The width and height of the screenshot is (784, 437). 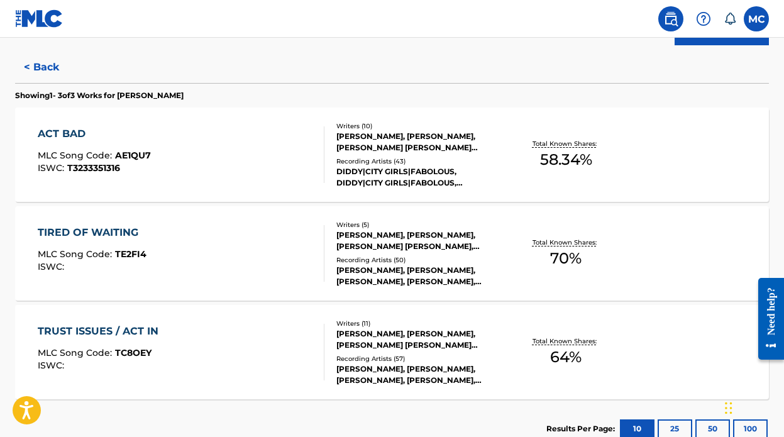 I want to click on div: Need help?, so click(x=22, y=43).